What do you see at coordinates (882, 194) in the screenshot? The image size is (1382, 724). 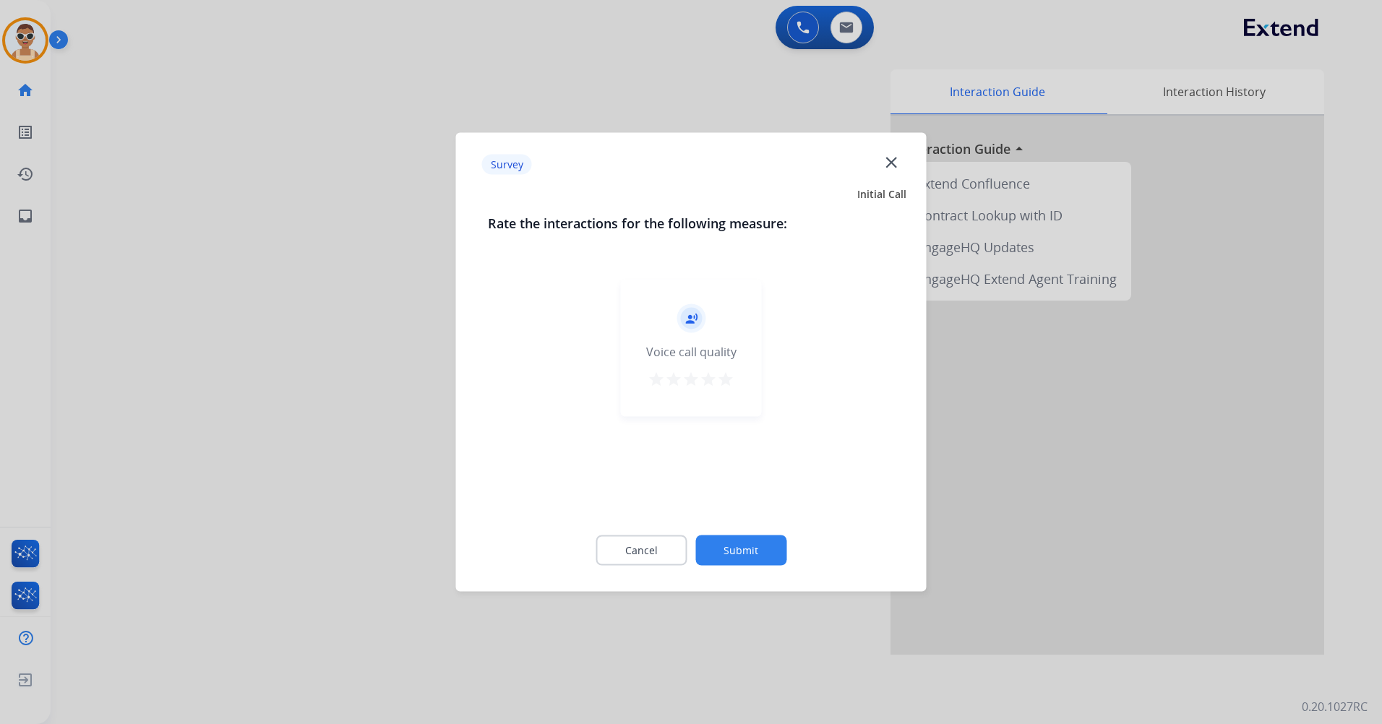 I see `span: Initial Call` at bounding box center [882, 194].